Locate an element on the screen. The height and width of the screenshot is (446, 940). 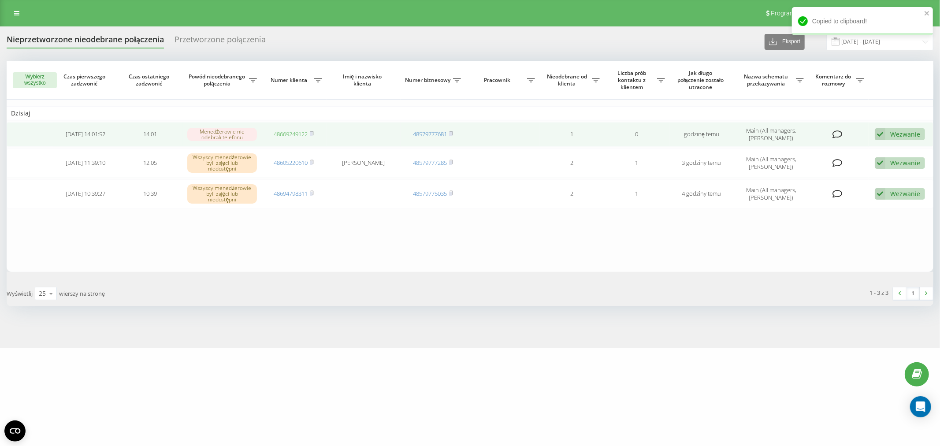
span: Nazwa schematu przekazywania is located at coordinates (767, 80).